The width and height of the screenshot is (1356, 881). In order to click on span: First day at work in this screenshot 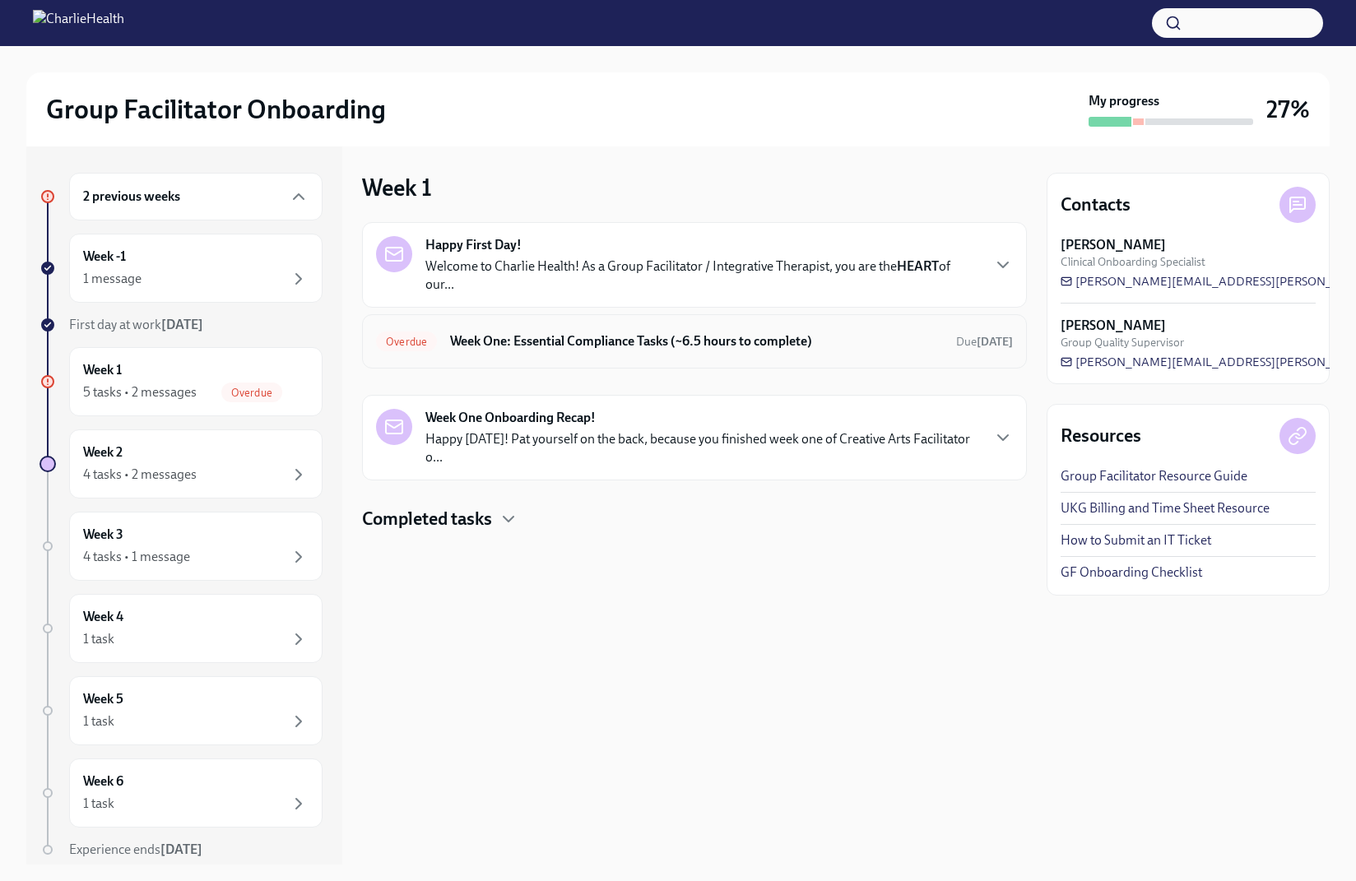, I will do `click(136, 324)`.